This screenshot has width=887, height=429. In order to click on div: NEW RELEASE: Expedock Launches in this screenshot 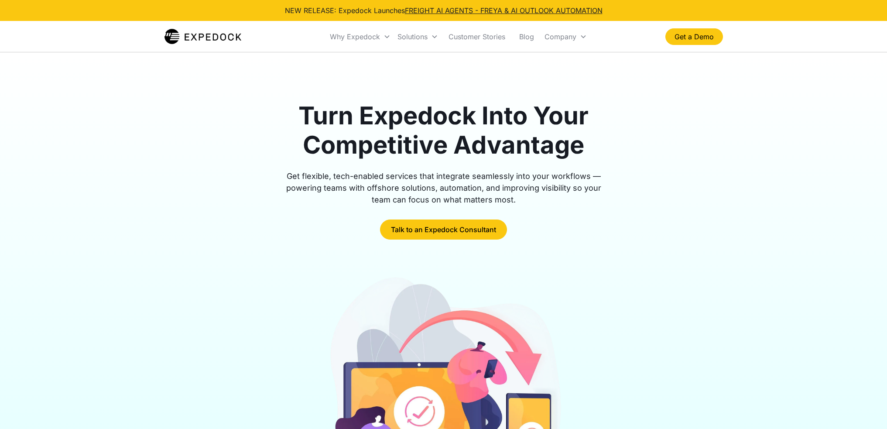, I will do `click(444, 10)`.